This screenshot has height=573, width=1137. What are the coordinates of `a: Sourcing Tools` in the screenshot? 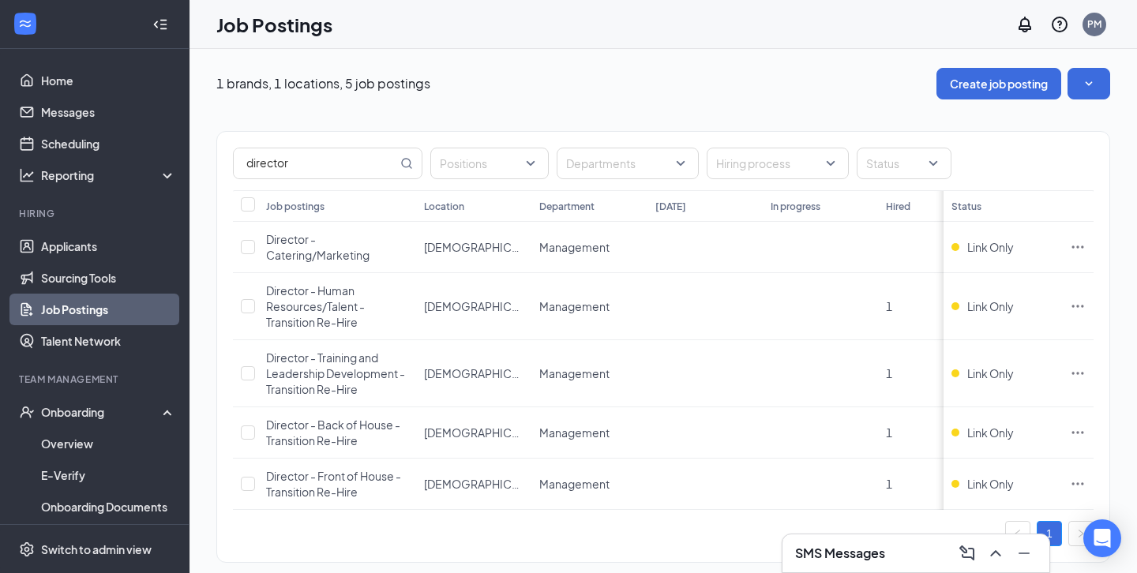 It's located at (108, 278).